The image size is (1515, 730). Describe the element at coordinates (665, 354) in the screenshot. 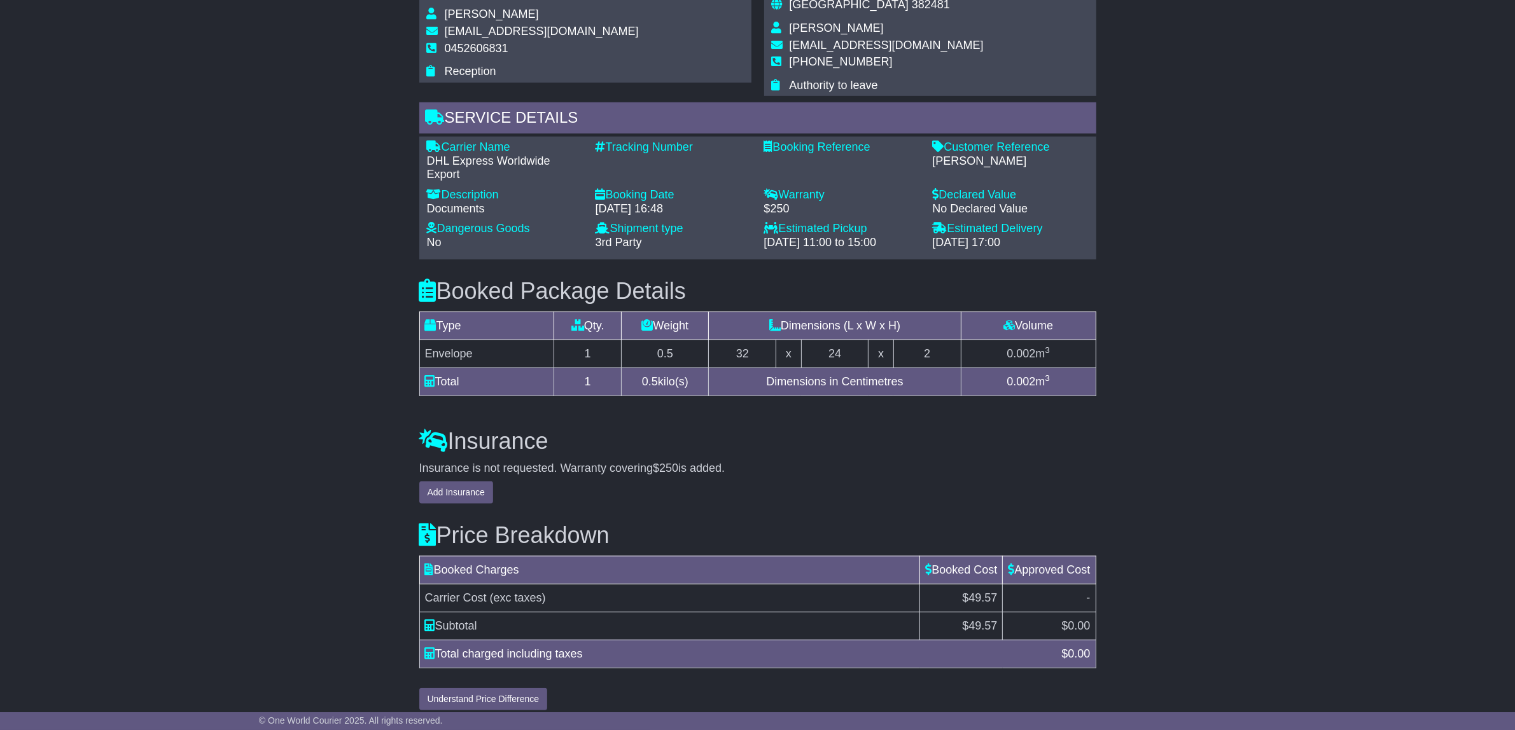

I see `td: 0.5` at that location.